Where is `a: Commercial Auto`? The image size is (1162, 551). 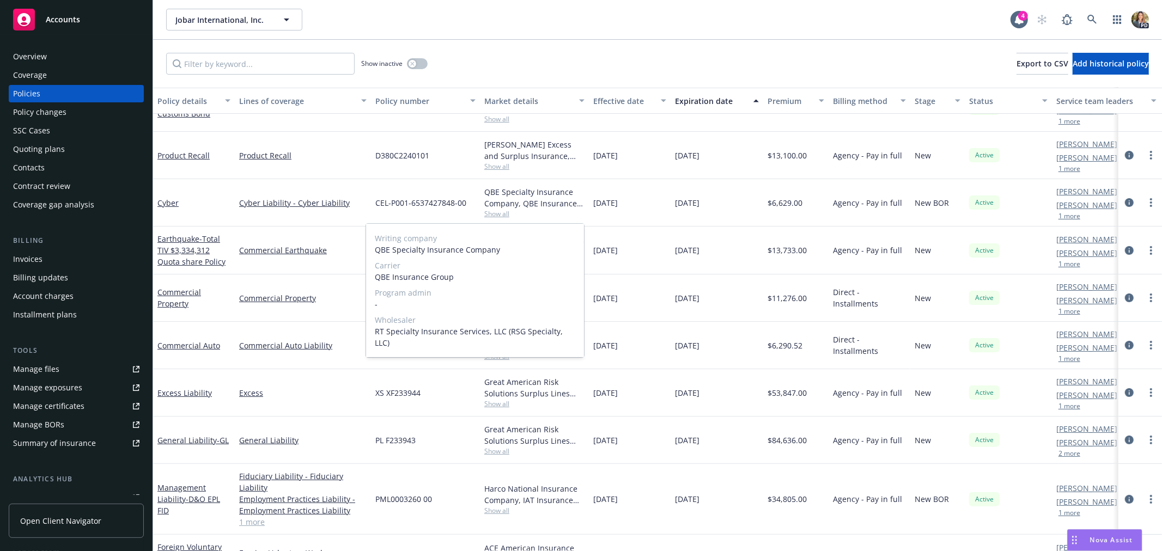
a: Commercial Auto is located at coordinates (188, 345).